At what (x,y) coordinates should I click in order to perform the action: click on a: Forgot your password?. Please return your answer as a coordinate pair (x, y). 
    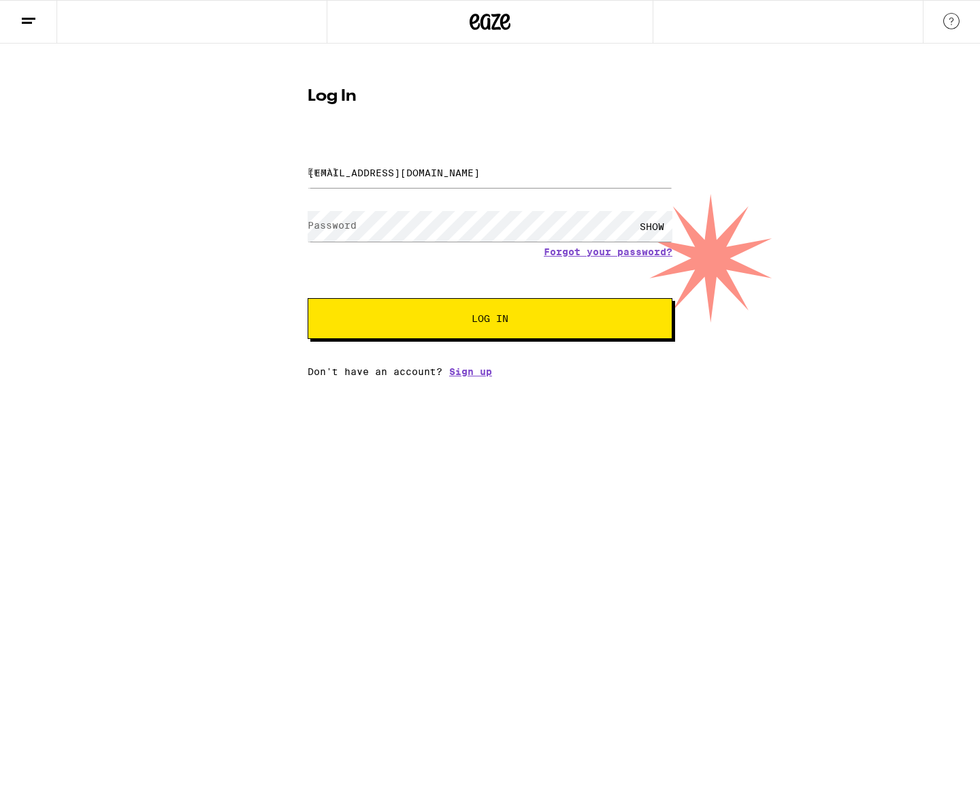
    Looking at the image, I should click on (608, 252).